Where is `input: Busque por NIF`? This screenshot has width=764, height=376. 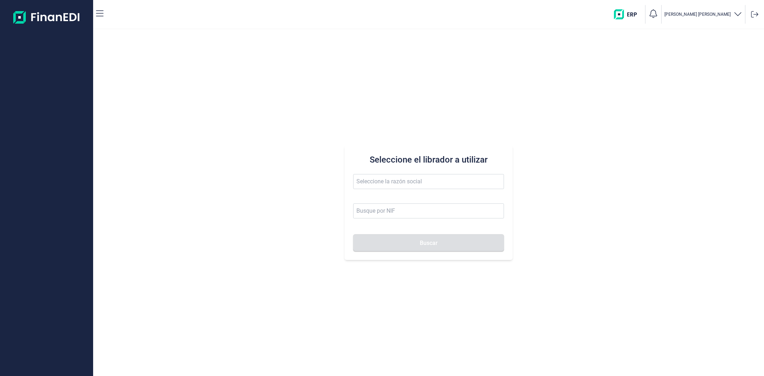
input: Busque por NIF is located at coordinates (428, 211).